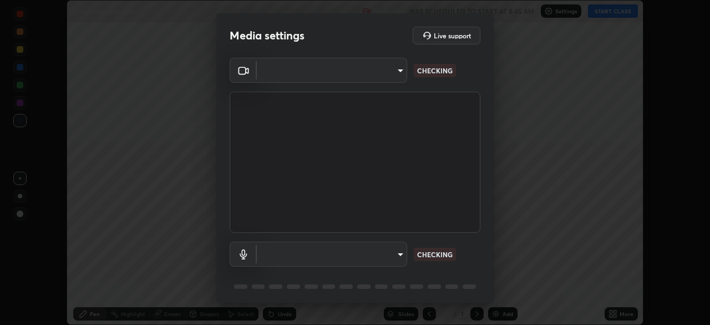 The image size is (710, 325). Describe the element at coordinates (267, 36) in the screenshot. I see `h2: Media settings` at that location.